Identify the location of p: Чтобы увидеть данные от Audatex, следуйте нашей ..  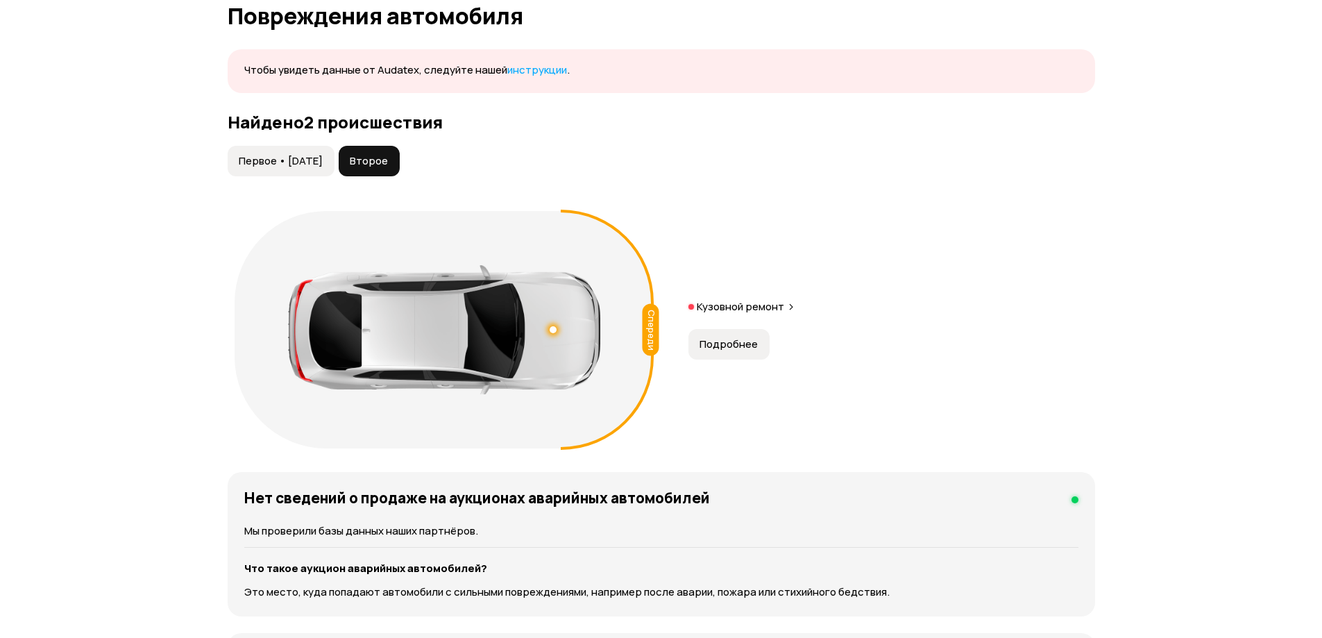
(661, 70).